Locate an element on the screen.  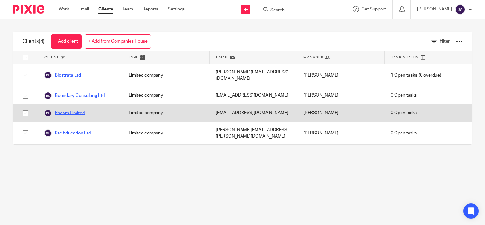
a: Ebcam Limited is located at coordinates (64, 113).